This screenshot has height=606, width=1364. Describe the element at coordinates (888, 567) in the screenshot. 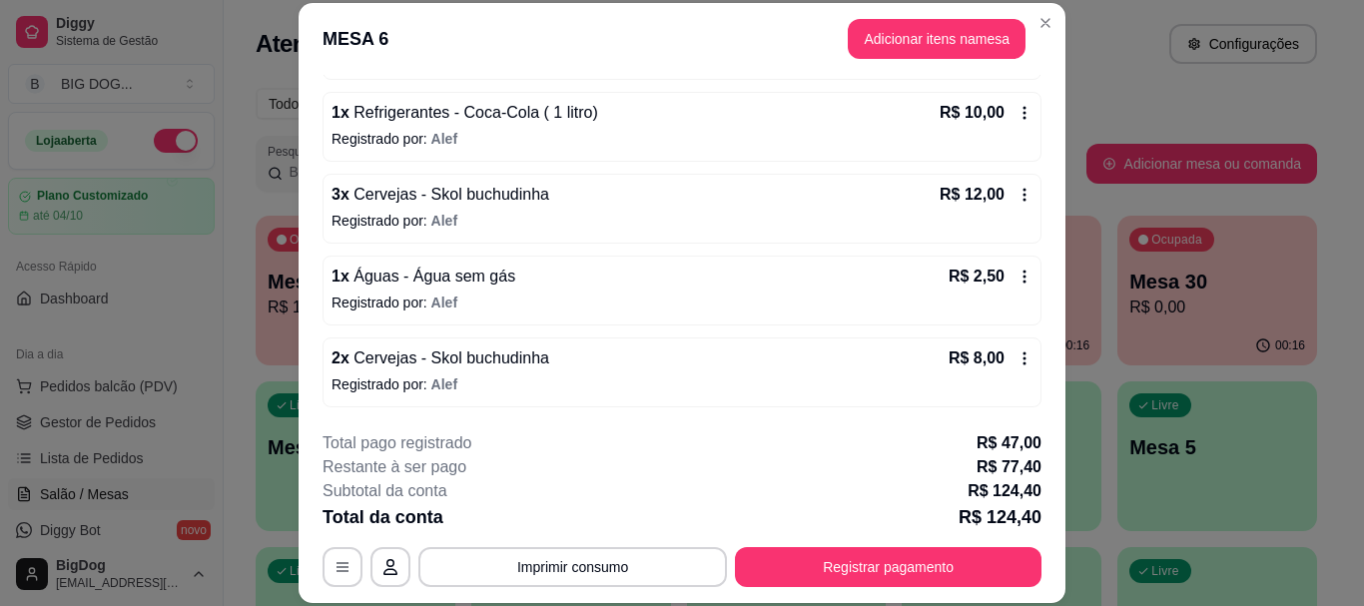

I see `button: Registrar pagamento` at that location.